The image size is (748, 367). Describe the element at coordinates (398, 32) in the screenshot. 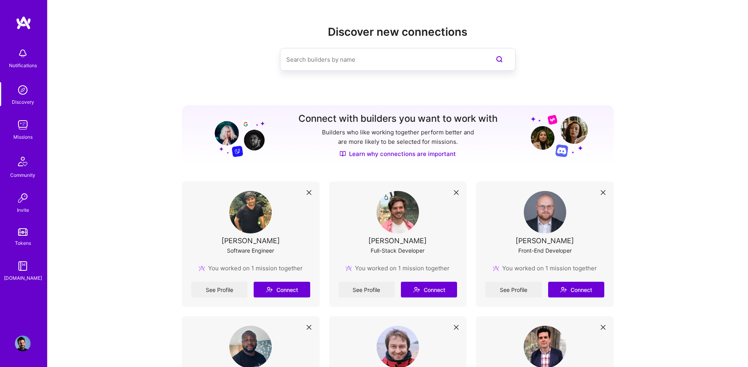

I see `h2: Discover new connections` at that location.